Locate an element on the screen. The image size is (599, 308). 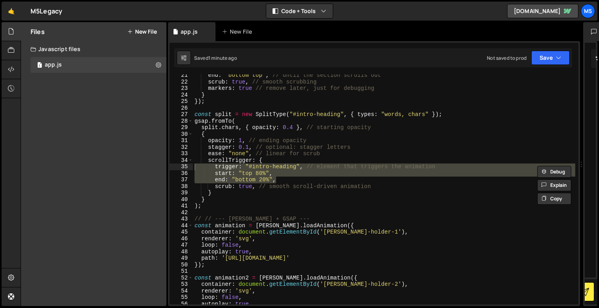
div: 36 is located at coordinates (181, 174).